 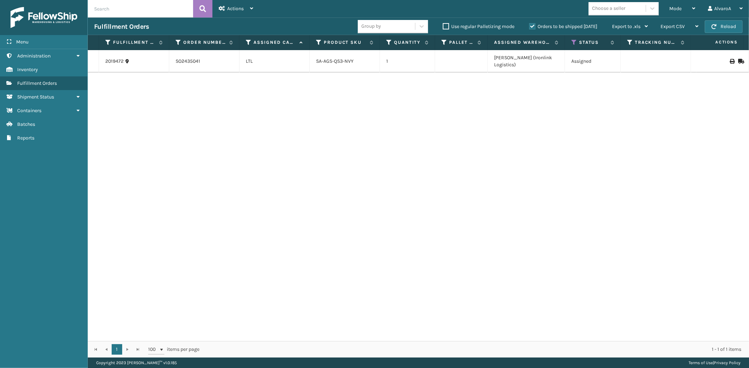 What do you see at coordinates (478, 26) in the screenshot?
I see `label: Use regular Palletizing mode` at bounding box center [478, 26].